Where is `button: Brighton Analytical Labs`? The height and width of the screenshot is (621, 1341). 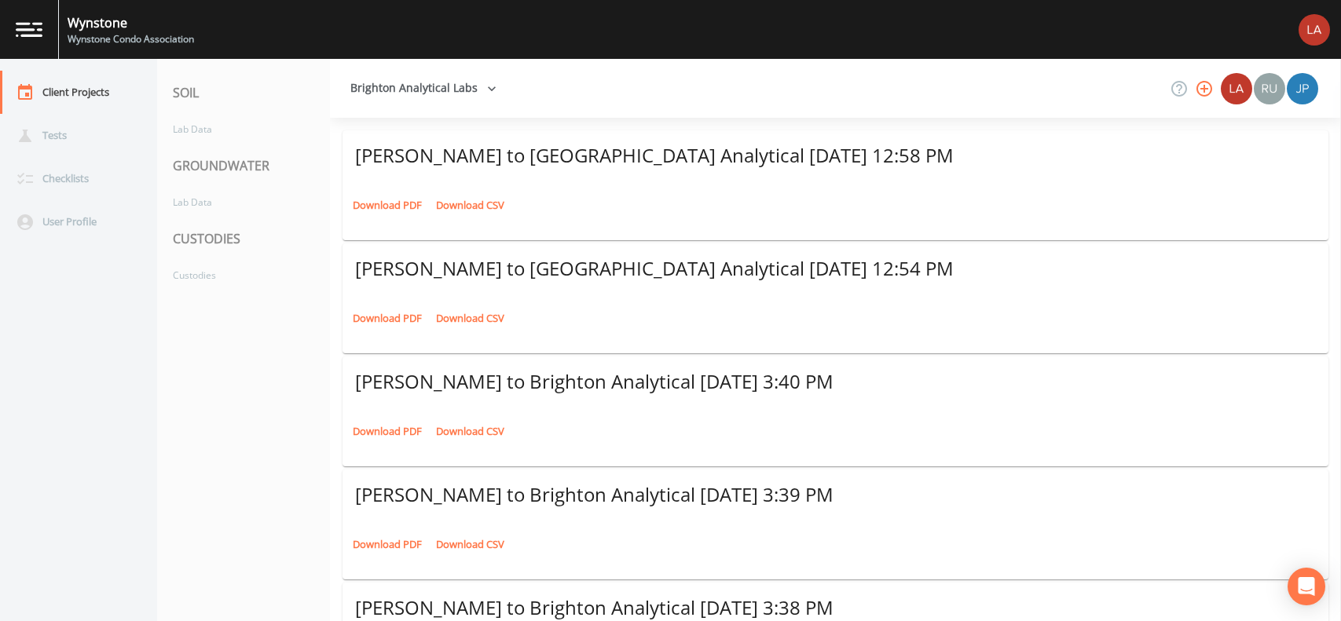
button: Brighton Analytical Labs is located at coordinates (423, 88).